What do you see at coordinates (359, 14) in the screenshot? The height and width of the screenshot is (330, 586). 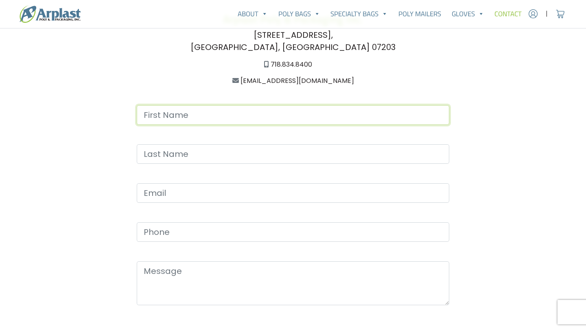 I see `a: Specialty Bags` at bounding box center [359, 14].